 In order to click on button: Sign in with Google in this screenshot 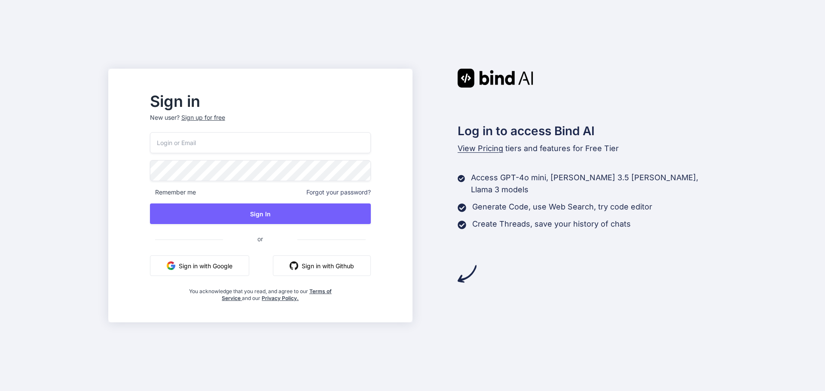, I will do `click(199, 266)`.